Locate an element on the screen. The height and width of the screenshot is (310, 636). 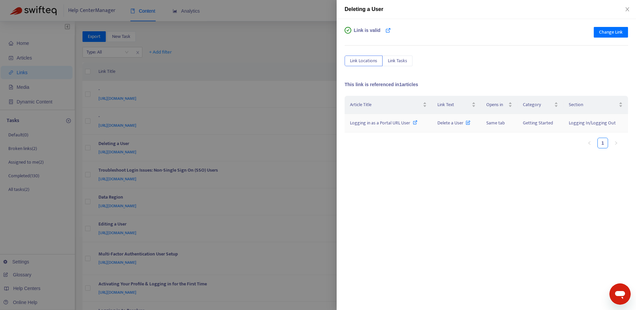
span: Getting Started is located at coordinates (538, 123).